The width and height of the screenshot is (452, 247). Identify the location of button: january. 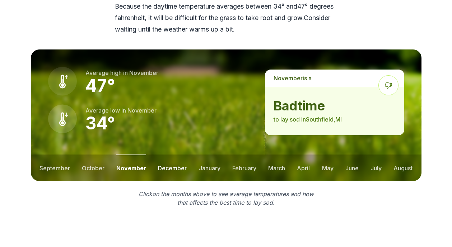
(210, 168).